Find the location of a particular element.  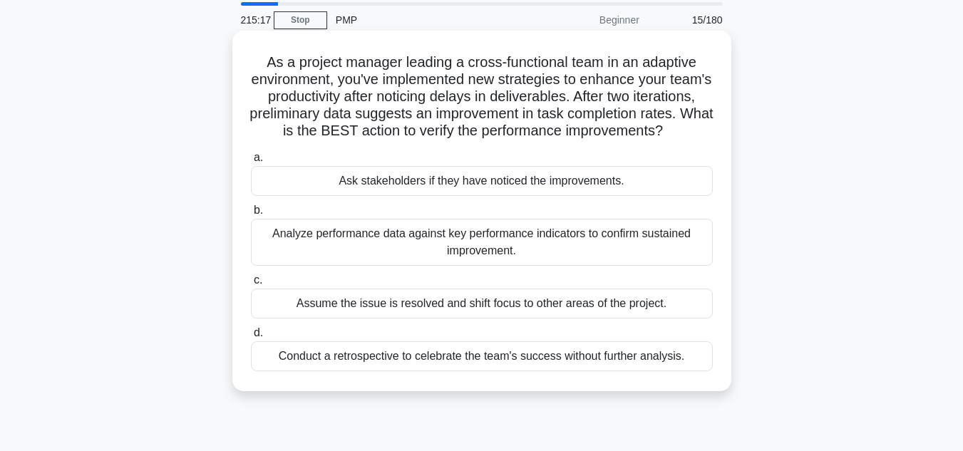

span: a. is located at coordinates (258, 157).